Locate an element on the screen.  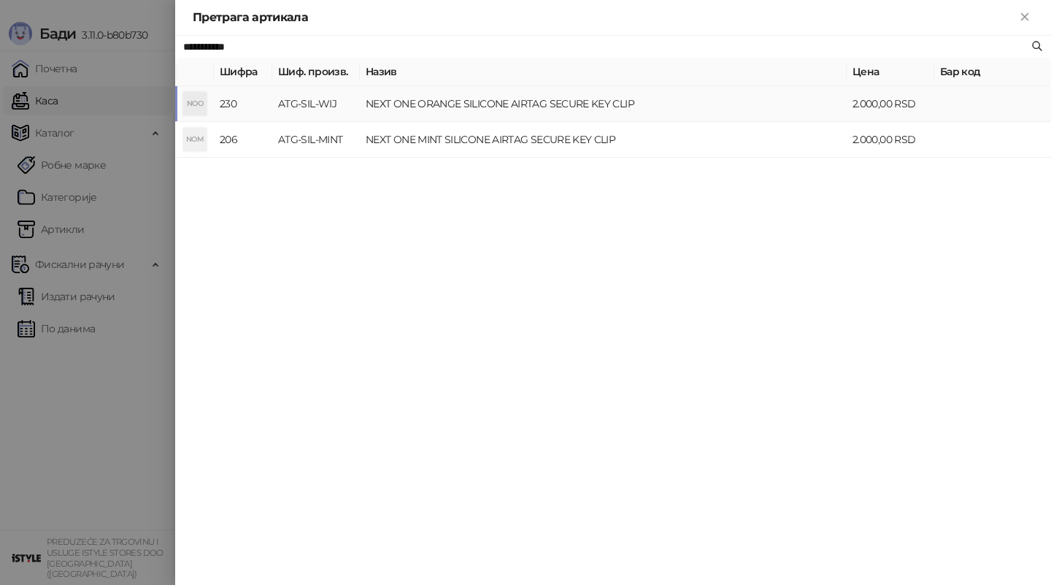
td: NEXT ONE ORANGE SILICONE AIRTAG SECURE KEY CLIP is located at coordinates (603, 104).